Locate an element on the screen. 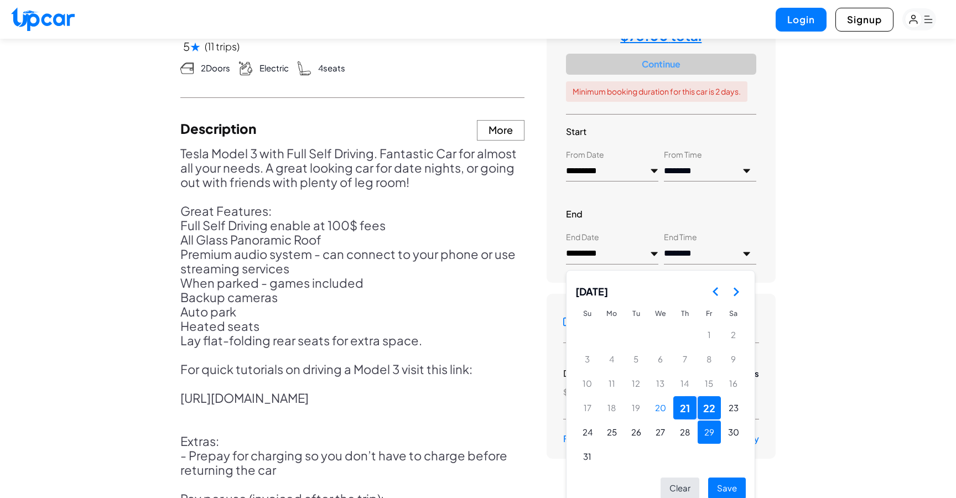 The image size is (956, 498). button: Continue is located at coordinates (661, 64).